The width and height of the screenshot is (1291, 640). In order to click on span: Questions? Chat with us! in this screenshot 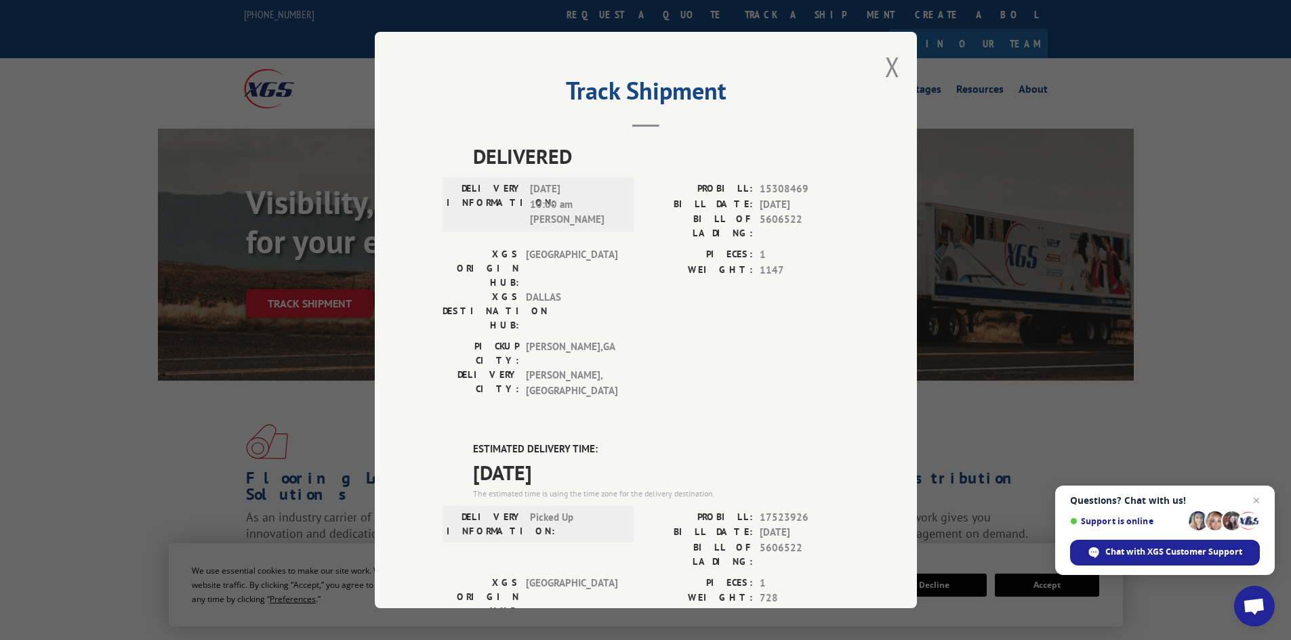, I will do `click(1165, 501)`.